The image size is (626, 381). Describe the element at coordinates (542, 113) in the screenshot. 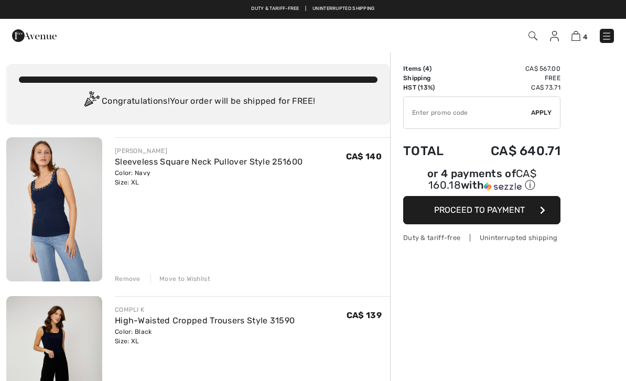

I see `span: Apply` at that location.